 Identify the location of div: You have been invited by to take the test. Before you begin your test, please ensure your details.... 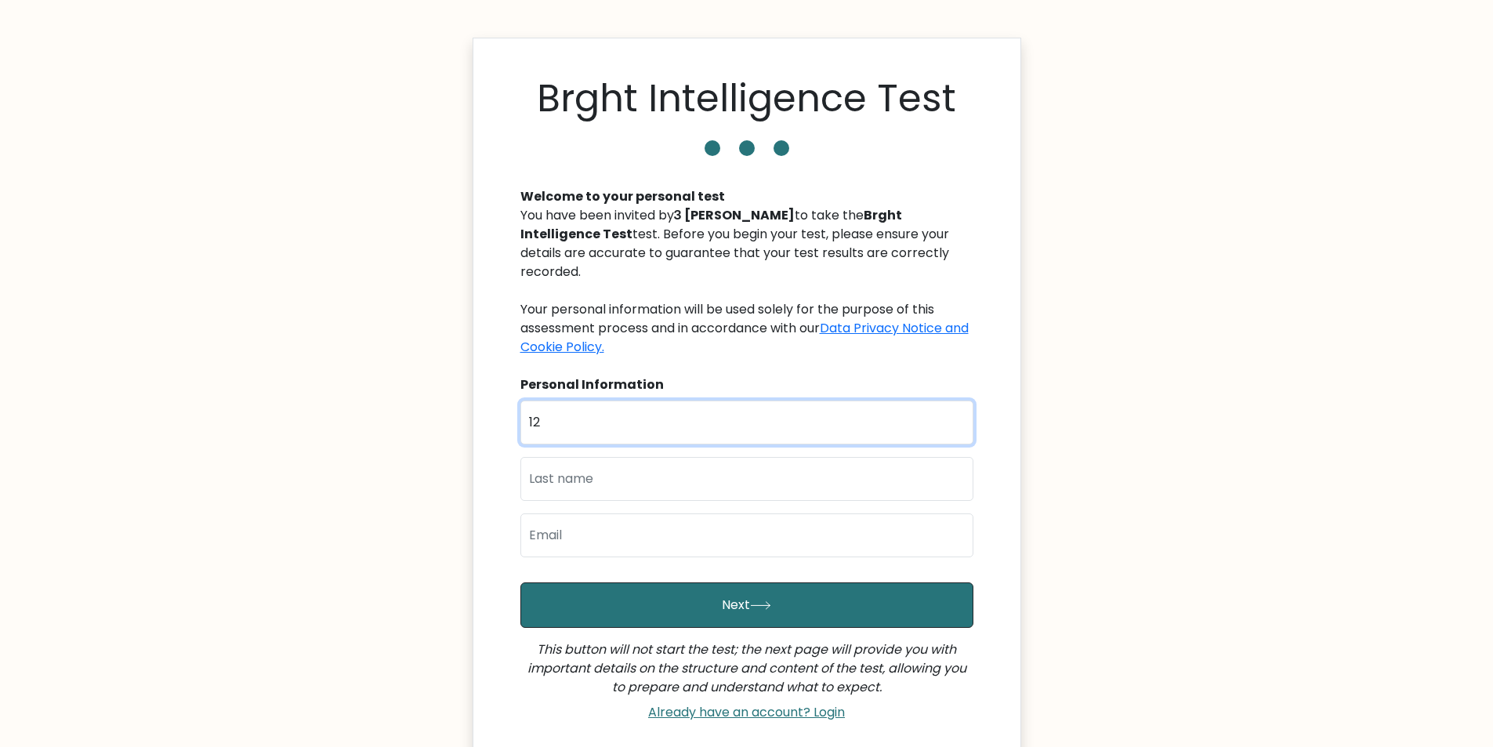
(747, 281).